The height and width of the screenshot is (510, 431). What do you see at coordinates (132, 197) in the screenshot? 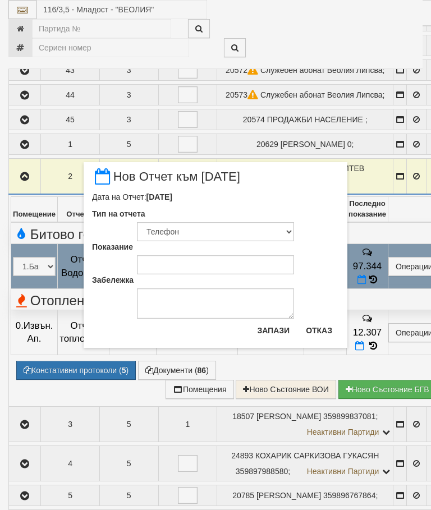
I see `span: Дата на Отчет:` at bounding box center [132, 197].